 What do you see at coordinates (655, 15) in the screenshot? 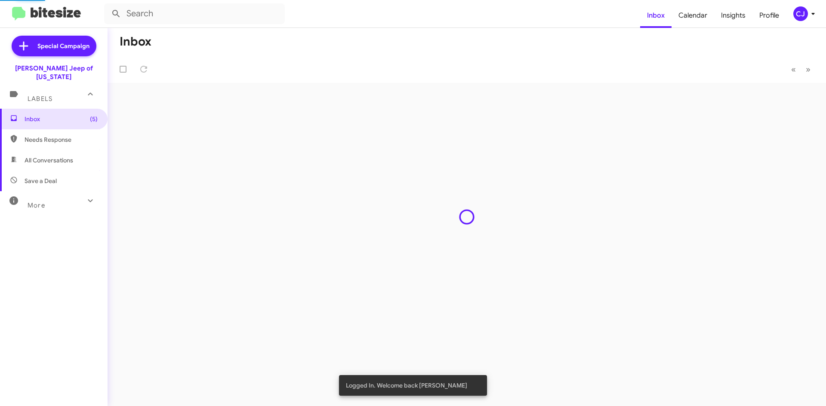
I see `a: Inbox` at bounding box center [655, 15].